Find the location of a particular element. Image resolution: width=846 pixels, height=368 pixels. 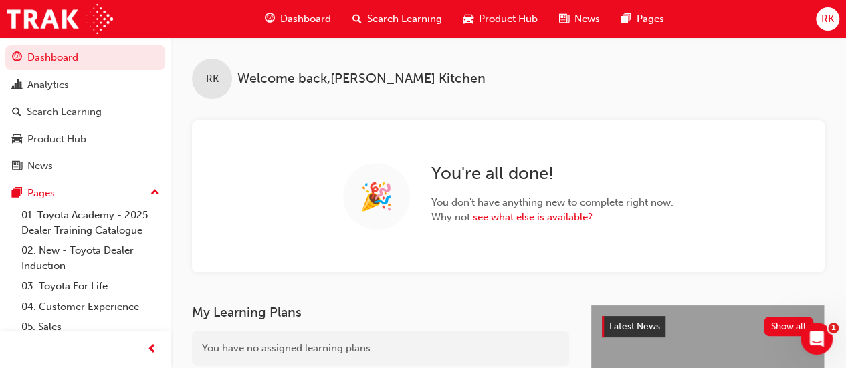

span: up-icon is located at coordinates (155, 193).